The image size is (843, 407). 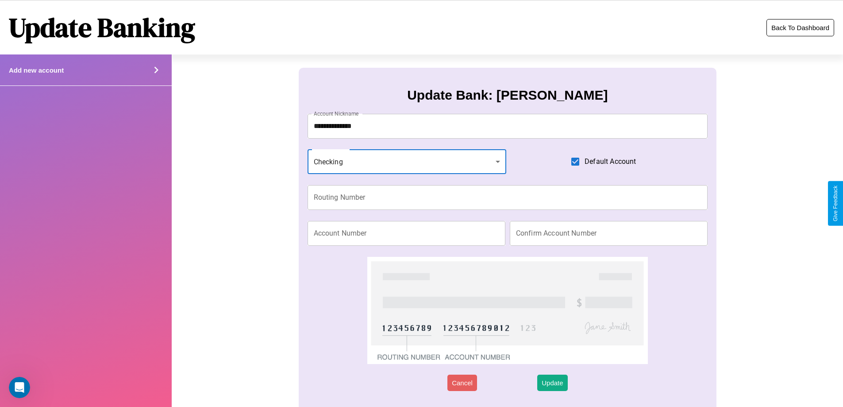 What do you see at coordinates (407, 161) in the screenshot?
I see `div: Checking` at bounding box center [407, 161].